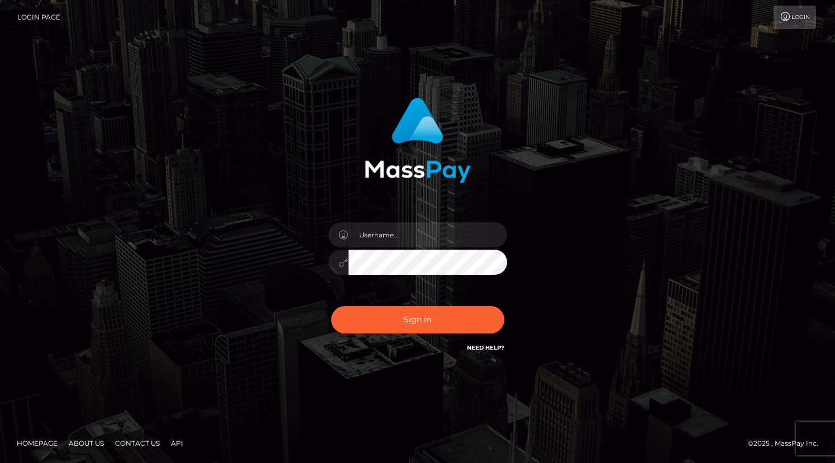  I want to click on input: Username..., so click(428, 235).